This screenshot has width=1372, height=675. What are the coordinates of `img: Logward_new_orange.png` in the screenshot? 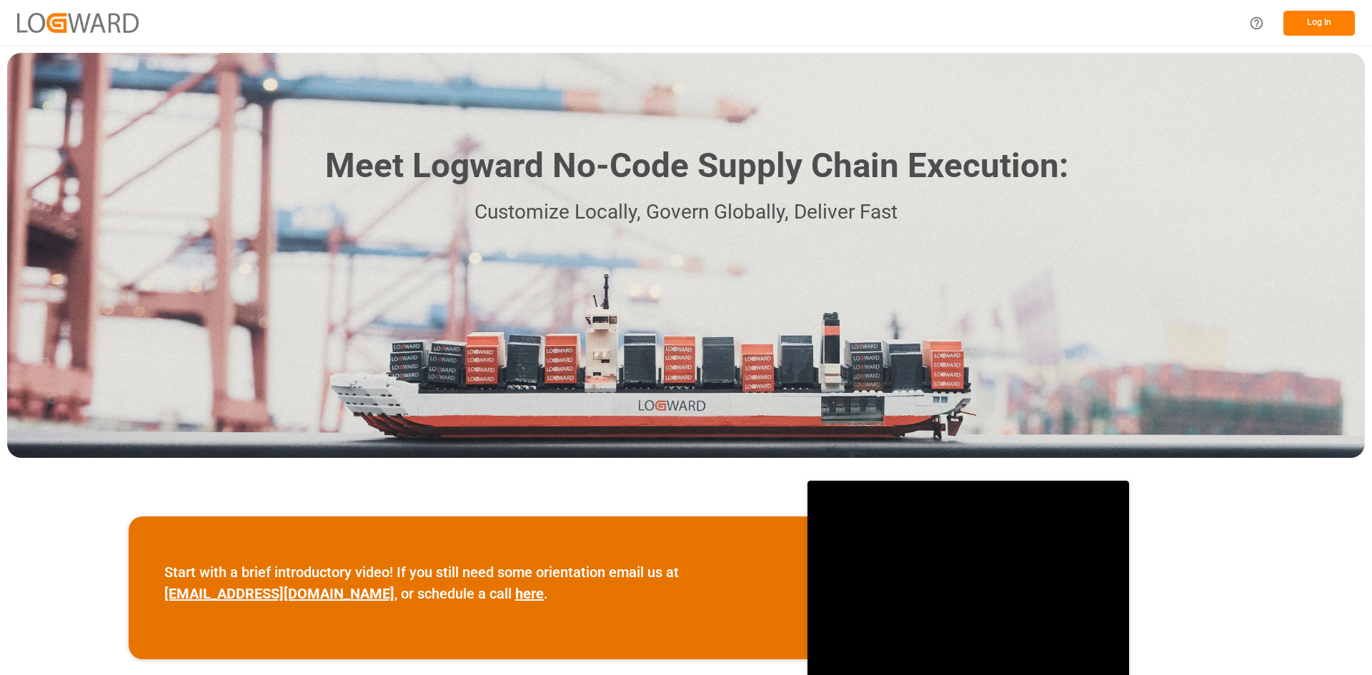 It's located at (78, 22).